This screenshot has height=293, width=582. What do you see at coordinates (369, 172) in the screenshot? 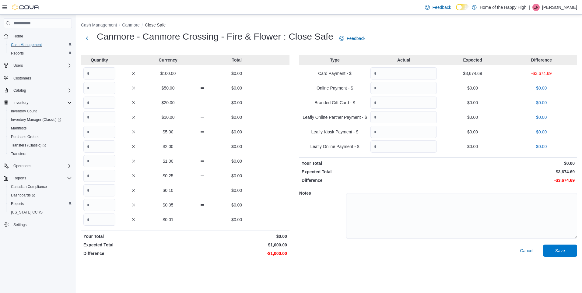
I see `p: Expected Total` at bounding box center [369, 172].